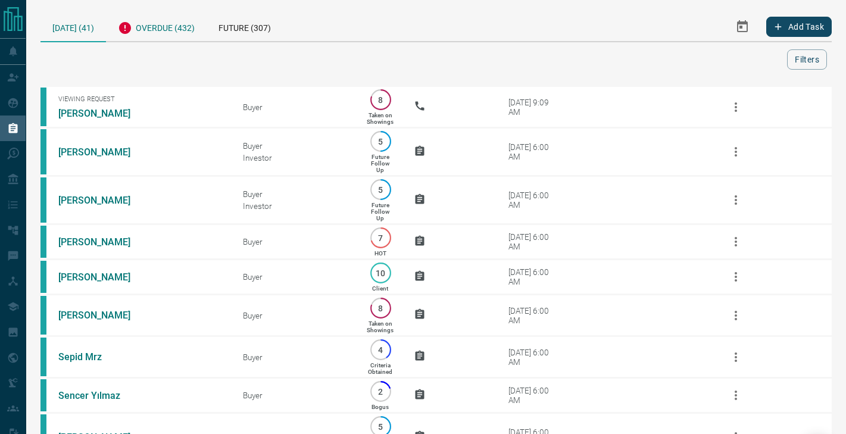  What do you see at coordinates (742, 27) in the screenshot?
I see `button: Select Date Range` at bounding box center [742, 27].